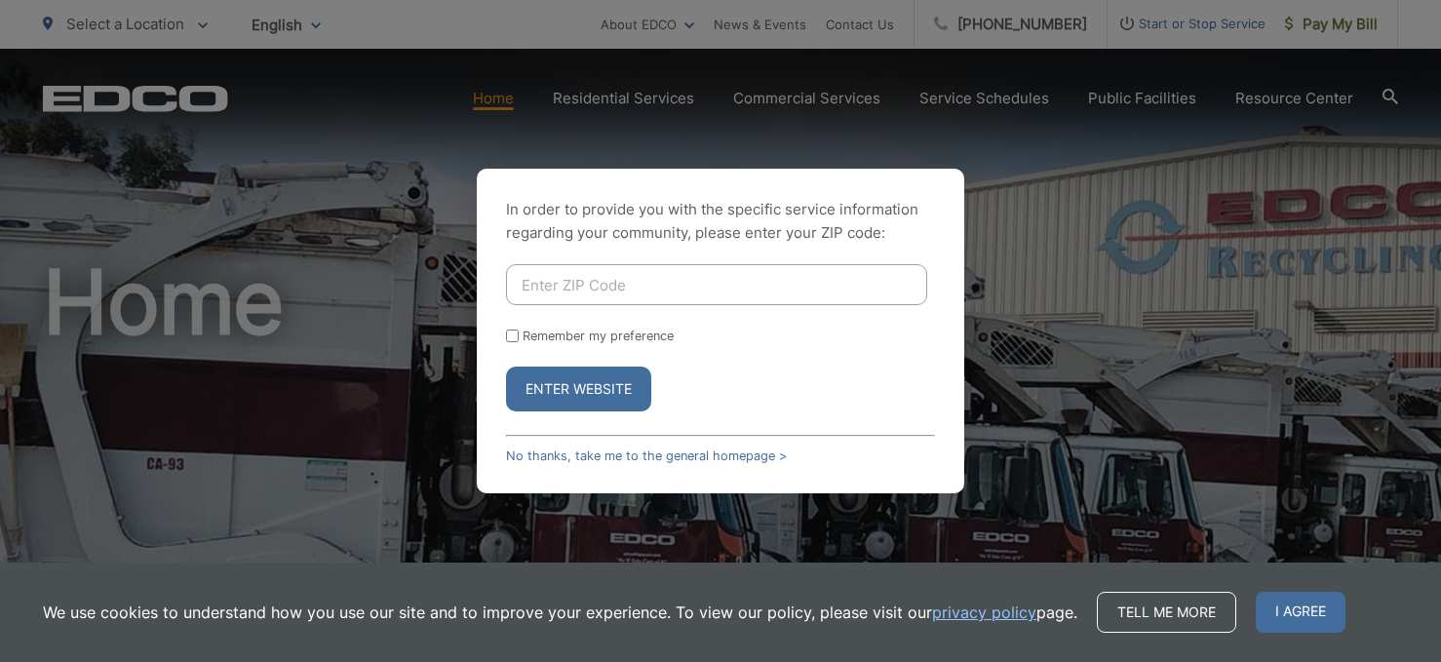 This screenshot has height=662, width=1441. What do you see at coordinates (578, 389) in the screenshot?
I see `button: Enter Website` at bounding box center [578, 389].